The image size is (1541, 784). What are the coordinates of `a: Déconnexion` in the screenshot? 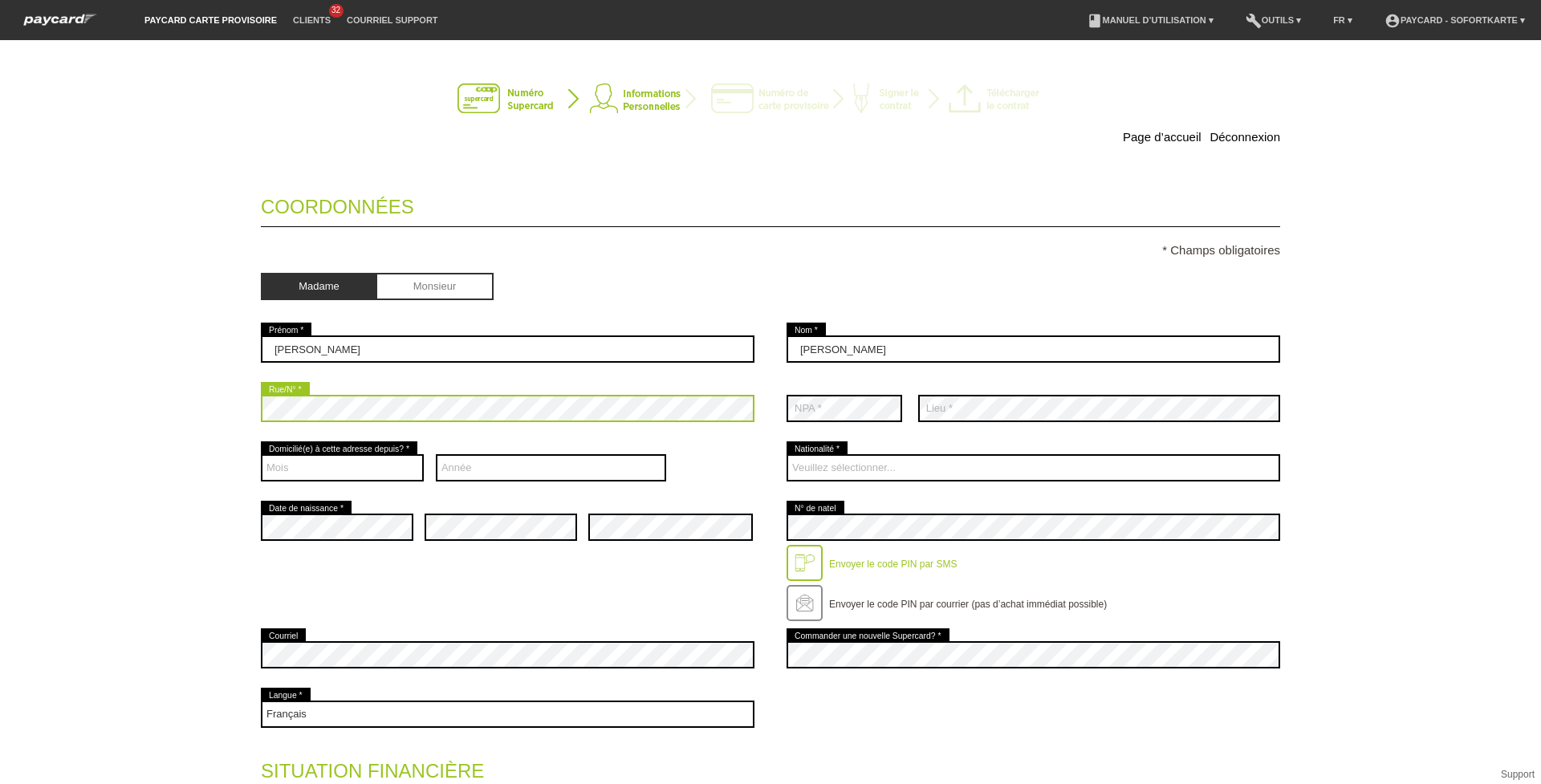 It's located at (1245, 136).